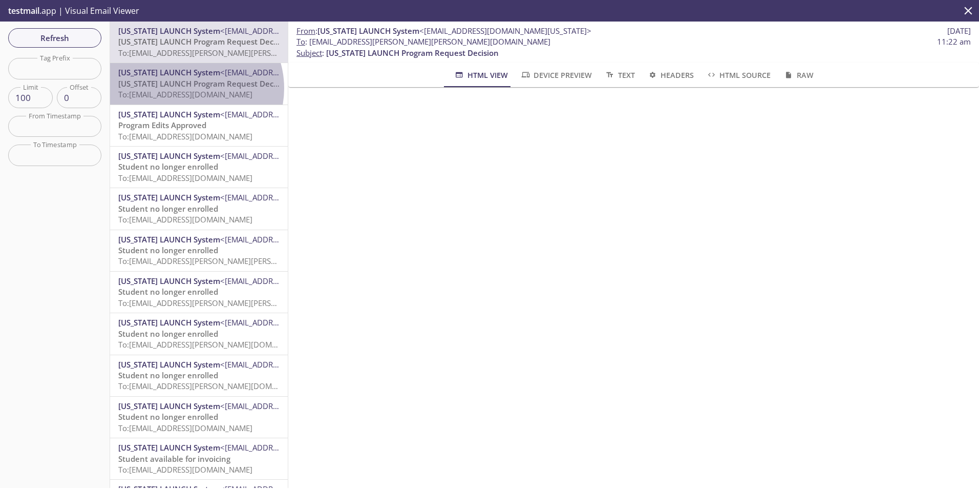  What do you see at coordinates (24, 11) in the screenshot?
I see `span: testmail` at bounding box center [24, 11].